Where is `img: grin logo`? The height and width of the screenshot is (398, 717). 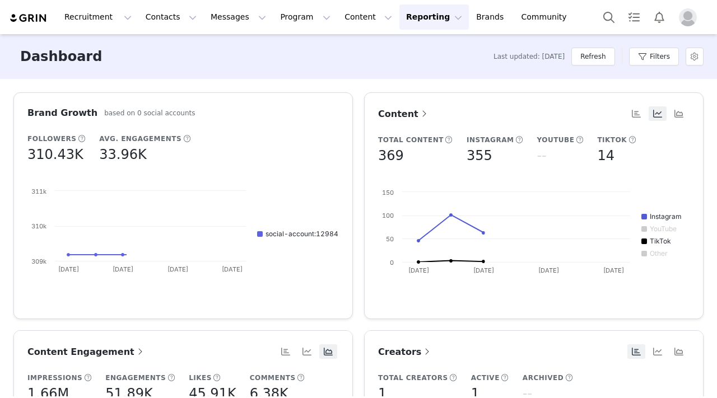
img: grin logo is located at coordinates (29, 18).